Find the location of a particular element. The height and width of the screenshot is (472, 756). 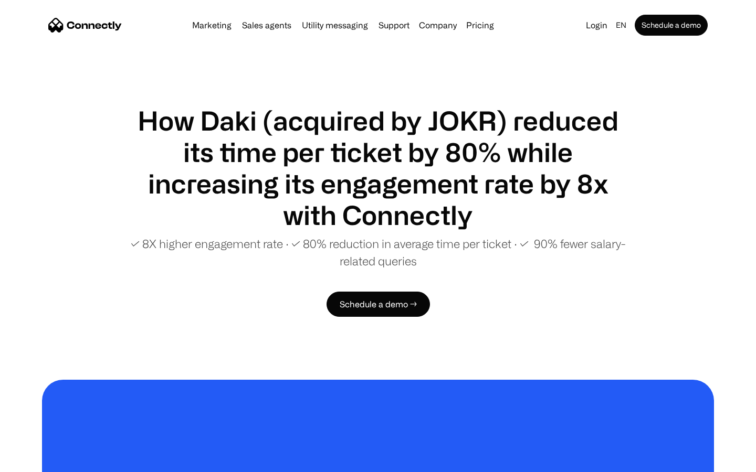

p: ✓ 8X higher engagement rate ∙ ✓ 80% reduction in average time per ticket ∙ ✓ 90% fewer salary-rel... is located at coordinates (378, 252).